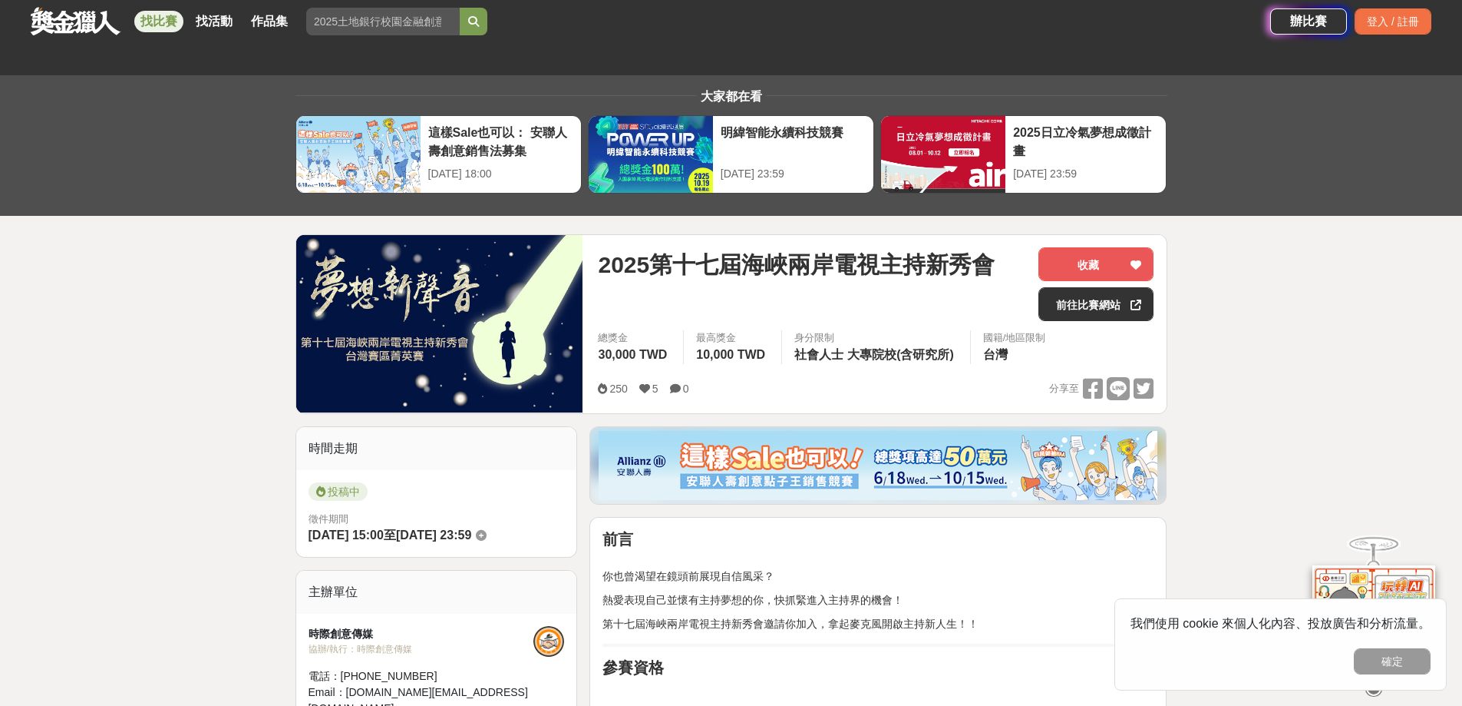 Image resolution: width=1462 pixels, height=706 pixels. Describe the element at coordinates (901, 354) in the screenshot. I see `span: 大專院校(含研究所)` at that location.